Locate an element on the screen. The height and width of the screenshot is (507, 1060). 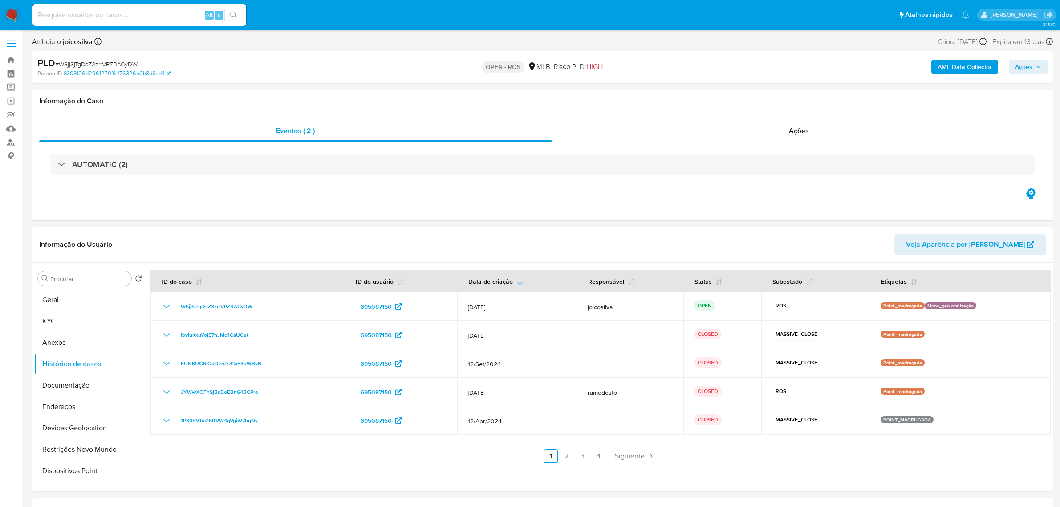
b: PLD is located at coordinates (46, 63).